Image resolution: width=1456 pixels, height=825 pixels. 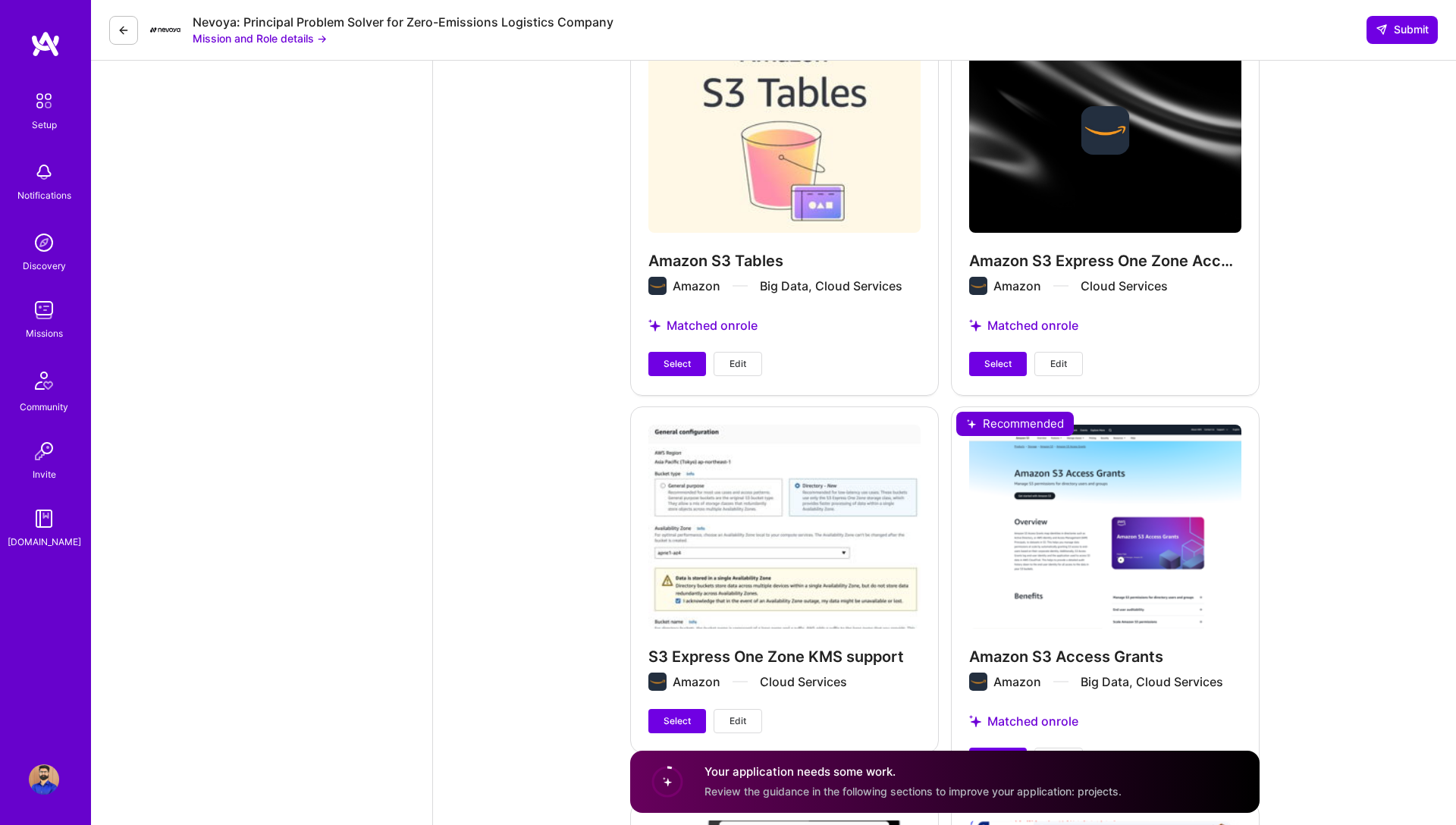 I want to click on div: Setup, so click(x=44, y=125).